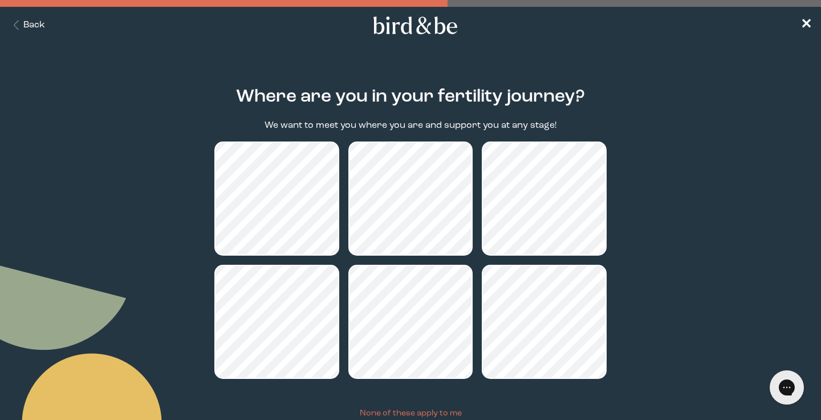 This screenshot has height=420, width=821. What do you see at coordinates (27, 25) in the screenshot?
I see `button: Back Button` at bounding box center [27, 25].